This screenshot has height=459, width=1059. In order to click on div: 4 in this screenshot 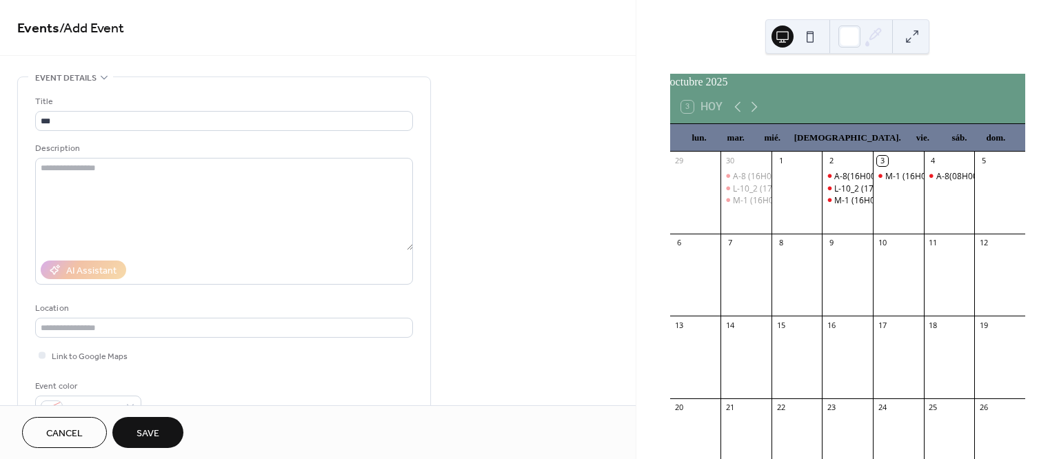, I will do `click(933, 161)`.